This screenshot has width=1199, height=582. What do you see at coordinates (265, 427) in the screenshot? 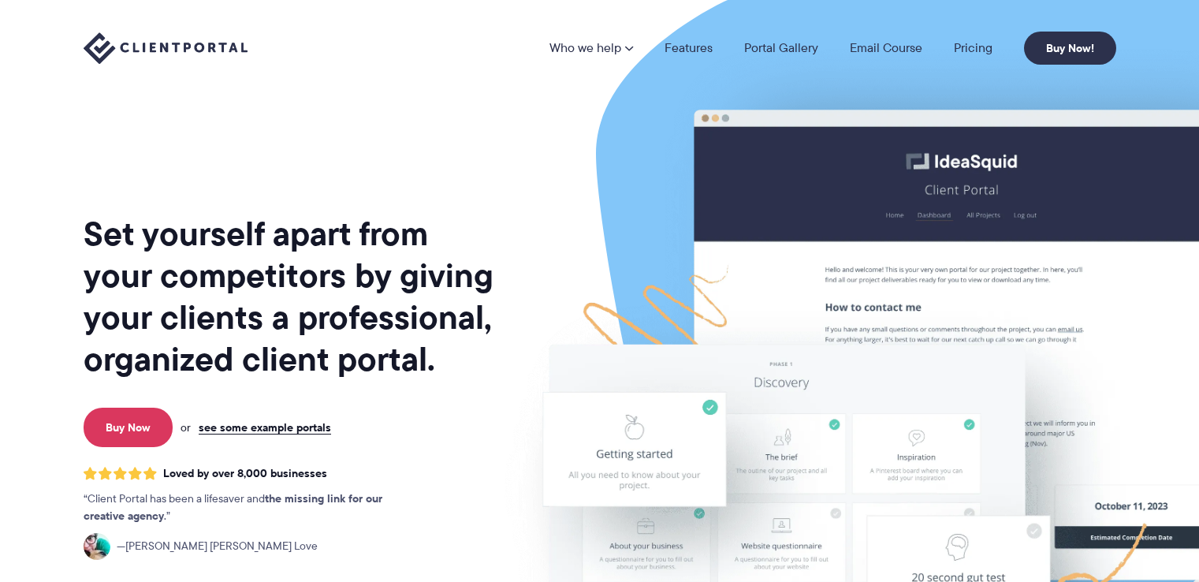
I see `a: see some example portals` at bounding box center [265, 427].